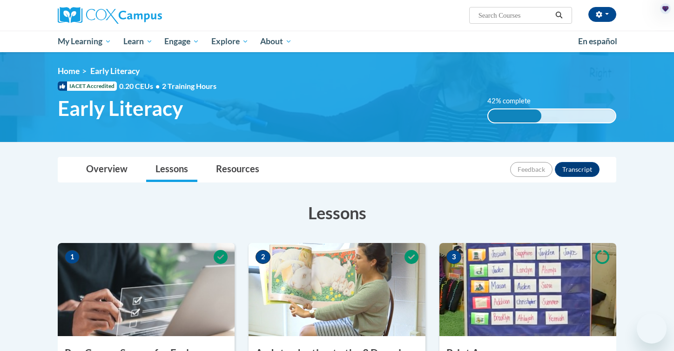 This screenshot has width=674, height=351. Describe the element at coordinates (337, 213) in the screenshot. I see `h3: Lessons` at that location.